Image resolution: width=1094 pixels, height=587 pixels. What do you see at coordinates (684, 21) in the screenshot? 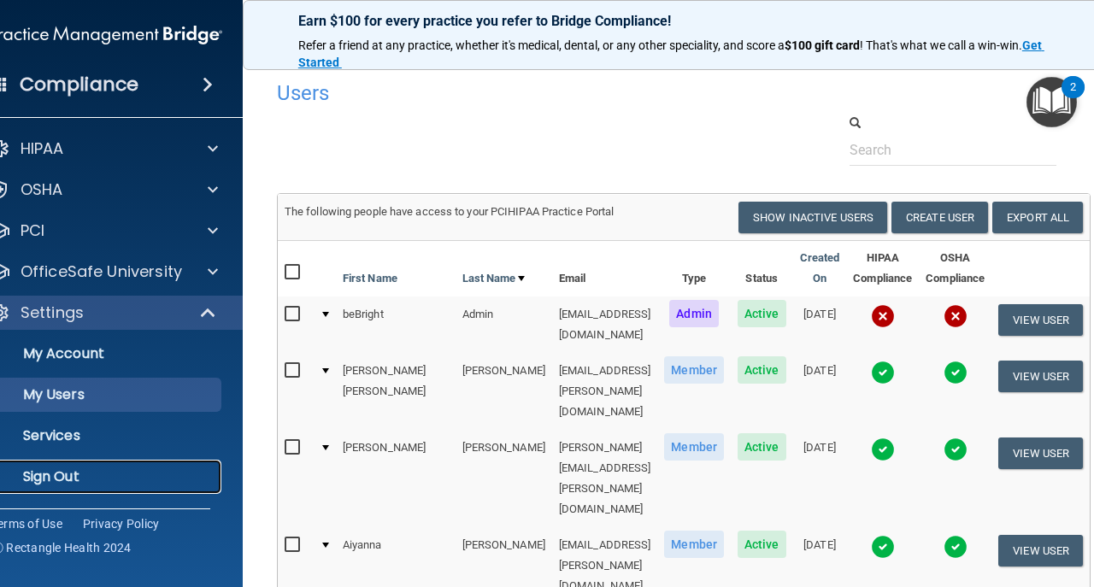
I see `p: Earn $100 for every practice you refer to Bridge Compliance!` at bounding box center [684, 21].